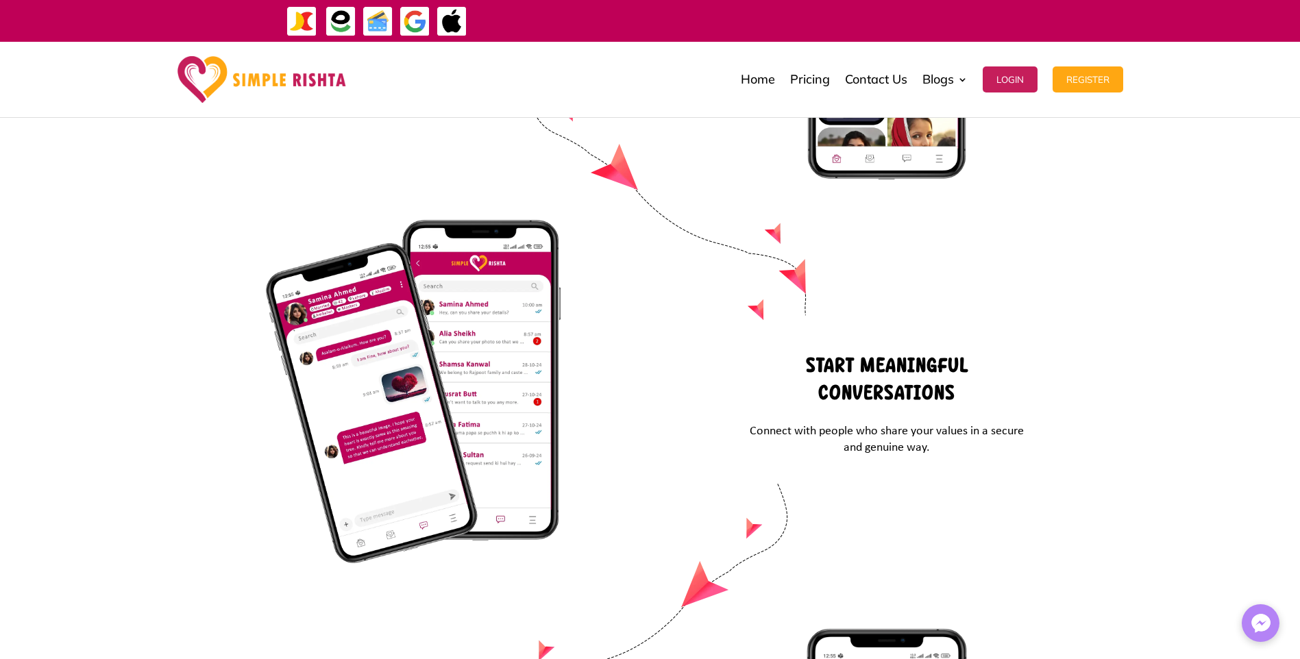 This screenshot has width=1300, height=659. I want to click on img: ApplePay-icon, so click(451, 21).